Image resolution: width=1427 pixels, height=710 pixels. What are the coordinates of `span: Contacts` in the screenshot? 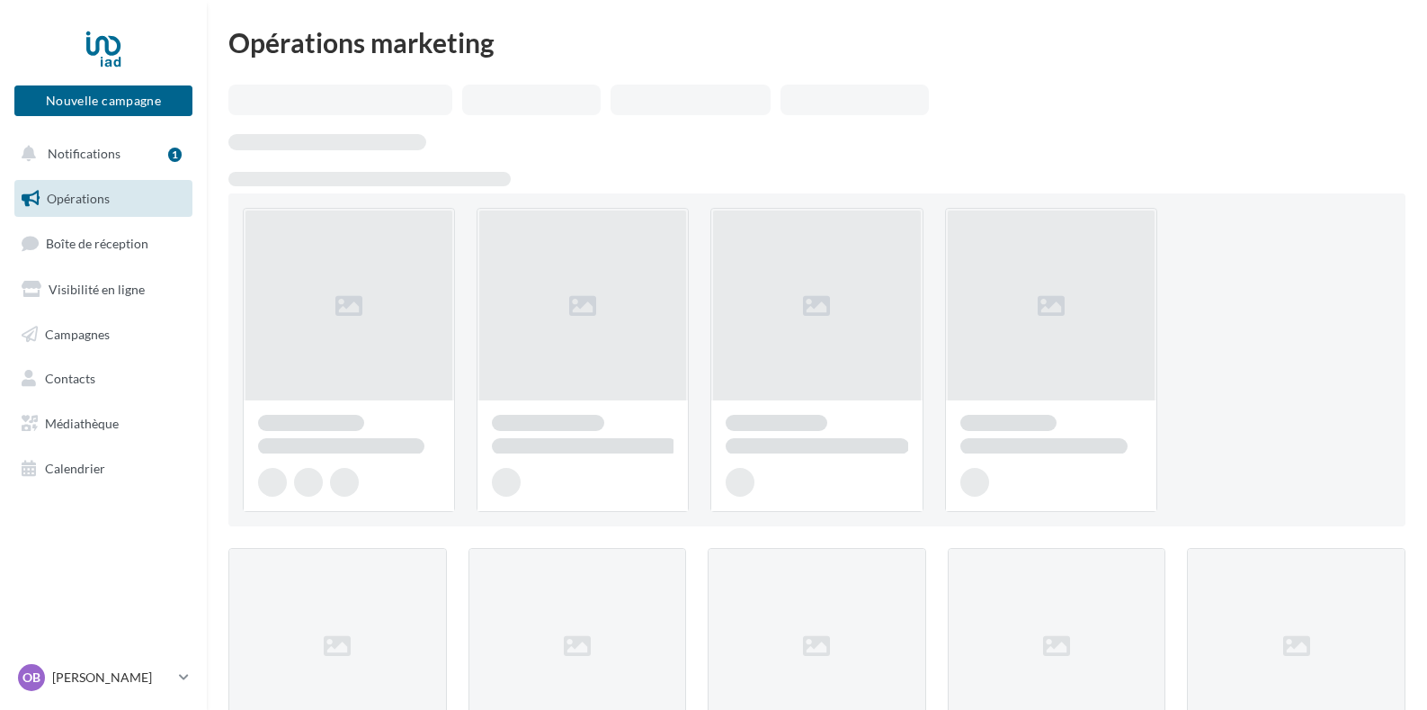 It's located at (70, 378).